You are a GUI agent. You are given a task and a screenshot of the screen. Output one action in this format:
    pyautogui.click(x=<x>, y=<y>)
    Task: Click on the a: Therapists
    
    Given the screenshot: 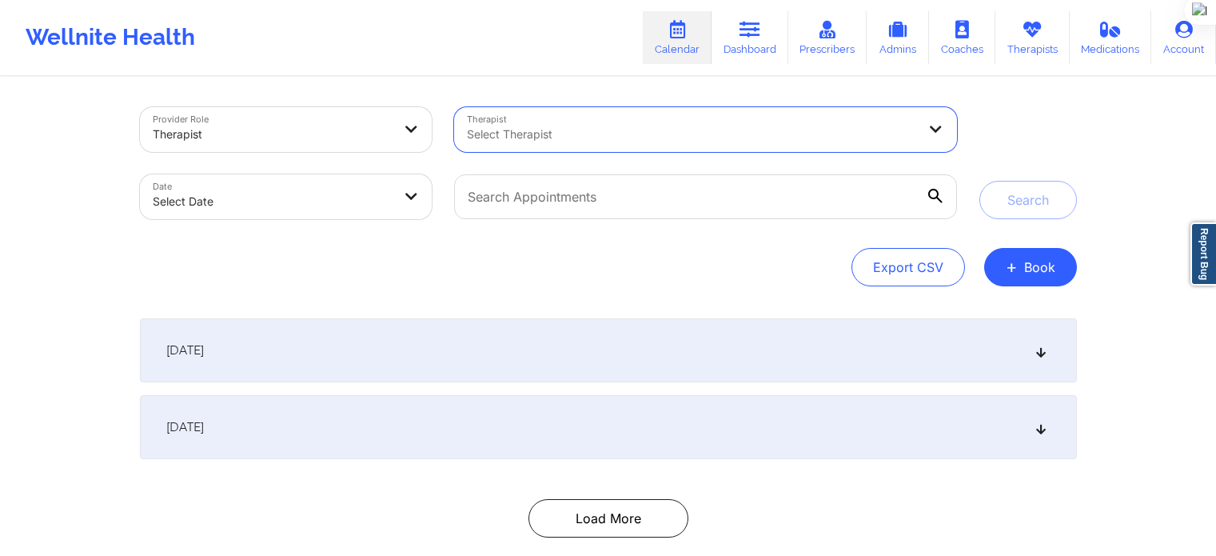 What is the action you would take?
    pyautogui.click(x=1032, y=38)
    